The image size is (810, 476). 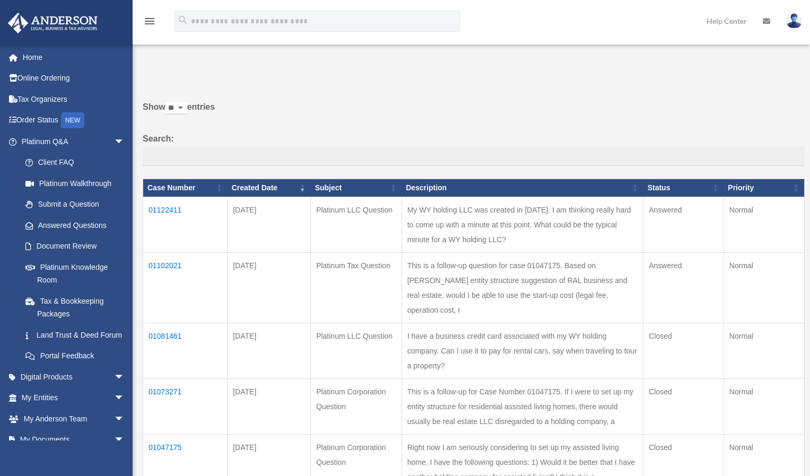 What do you see at coordinates (522, 188) in the screenshot?
I see `th: Description: activate to sort column ascending` at bounding box center [522, 188].